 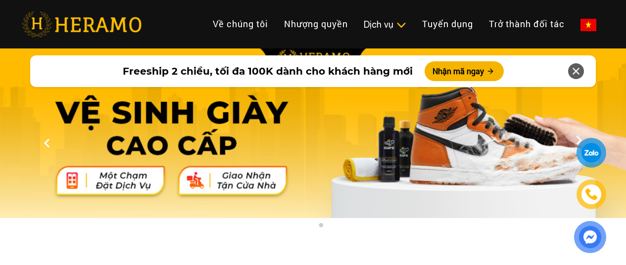 What do you see at coordinates (588, 25) in the screenshot?
I see `img: vn-flag.png` at bounding box center [588, 25].